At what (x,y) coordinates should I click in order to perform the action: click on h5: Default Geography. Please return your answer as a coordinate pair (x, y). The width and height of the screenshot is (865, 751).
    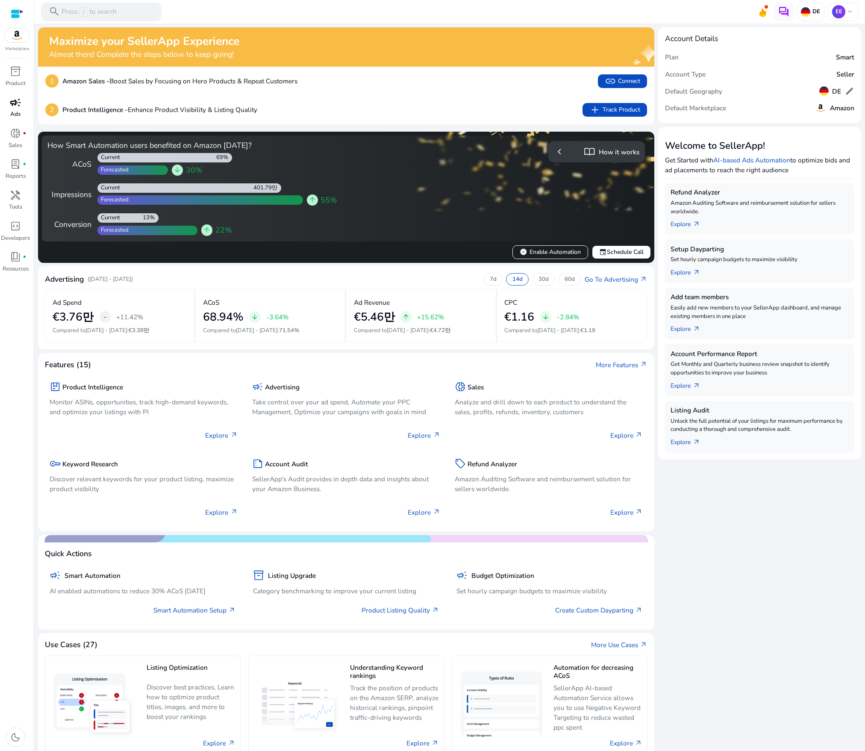
    Looking at the image, I should click on (693, 91).